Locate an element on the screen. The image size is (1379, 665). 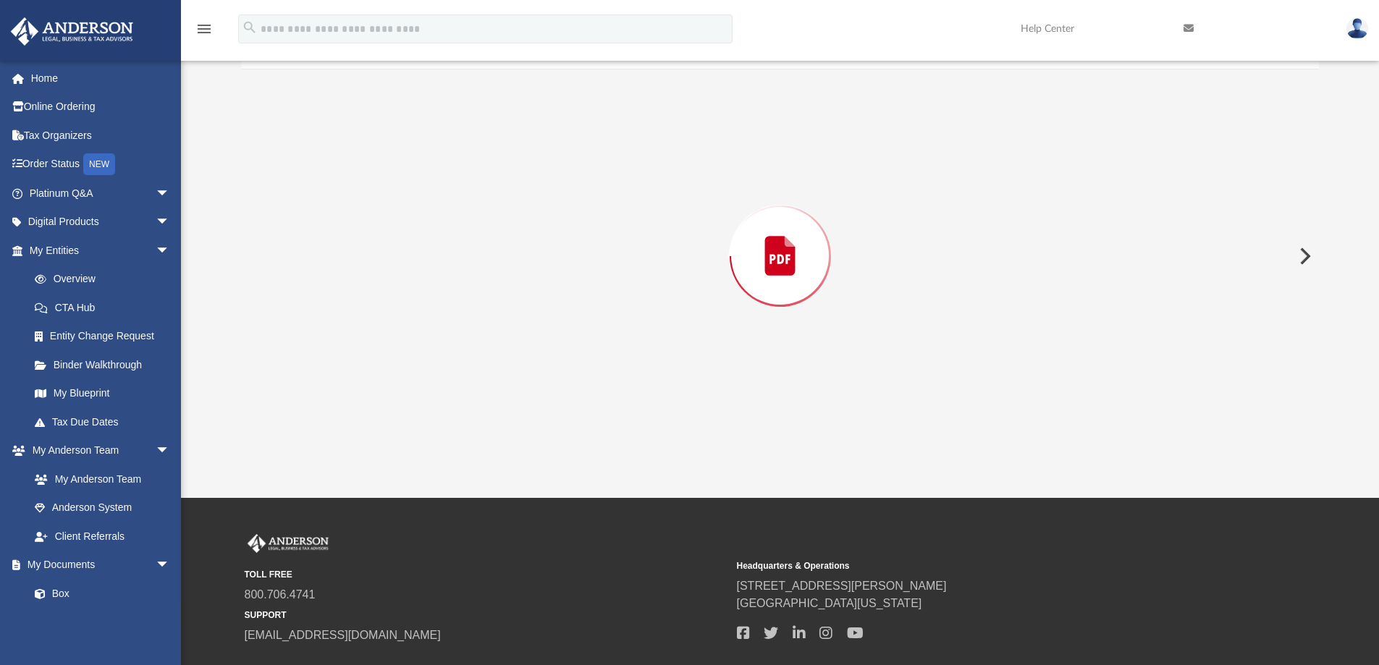
small: TOLL FREE is located at coordinates (486, 575).